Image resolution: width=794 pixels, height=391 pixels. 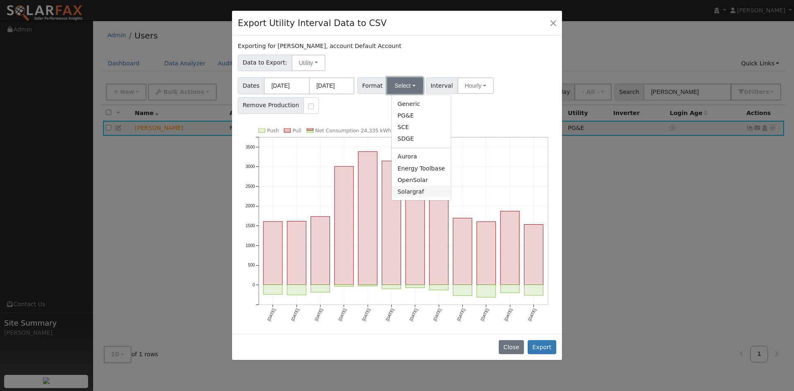 I want to click on button: Export, so click(x=542, y=347).